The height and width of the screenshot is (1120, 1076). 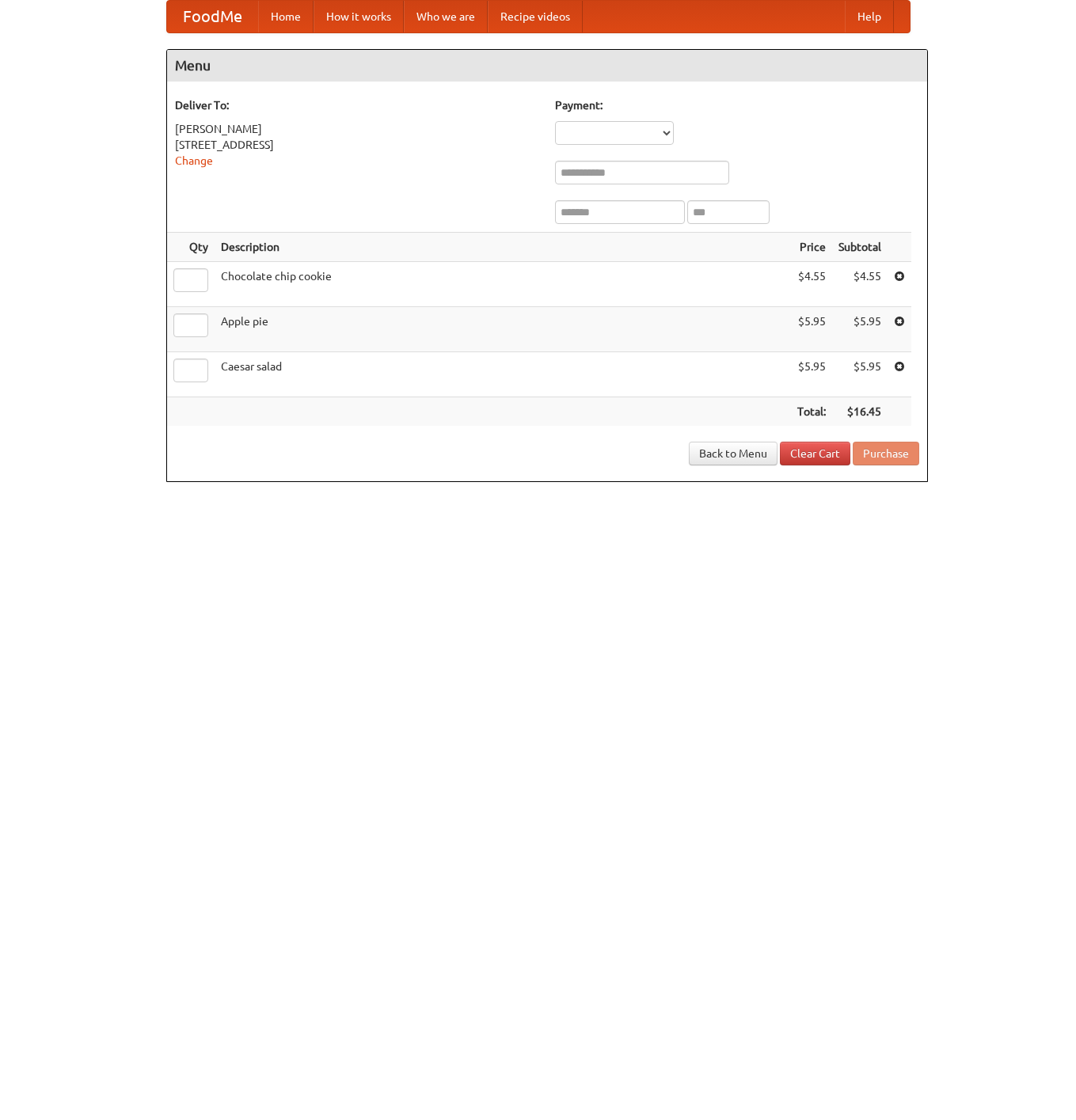 I want to click on h5: Deliver To:, so click(x=357, y=106).